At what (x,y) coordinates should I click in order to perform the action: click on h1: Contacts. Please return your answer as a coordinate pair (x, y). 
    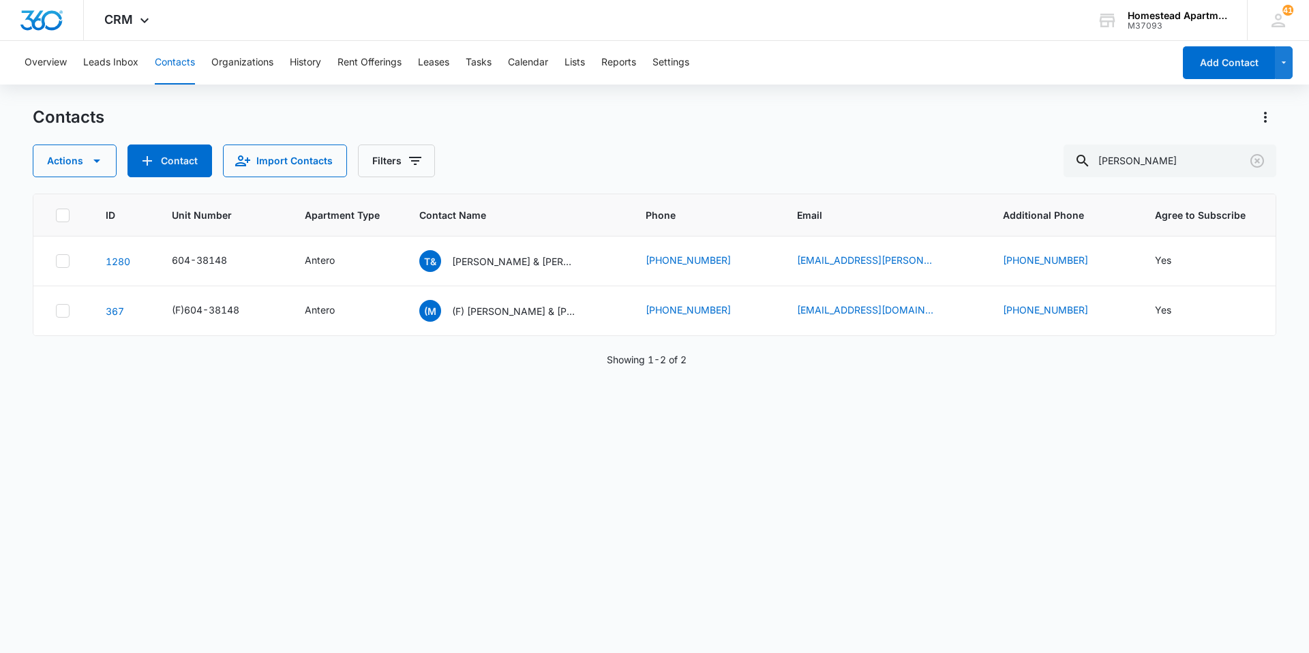
    Looking at the image, I should click on (68, 117).